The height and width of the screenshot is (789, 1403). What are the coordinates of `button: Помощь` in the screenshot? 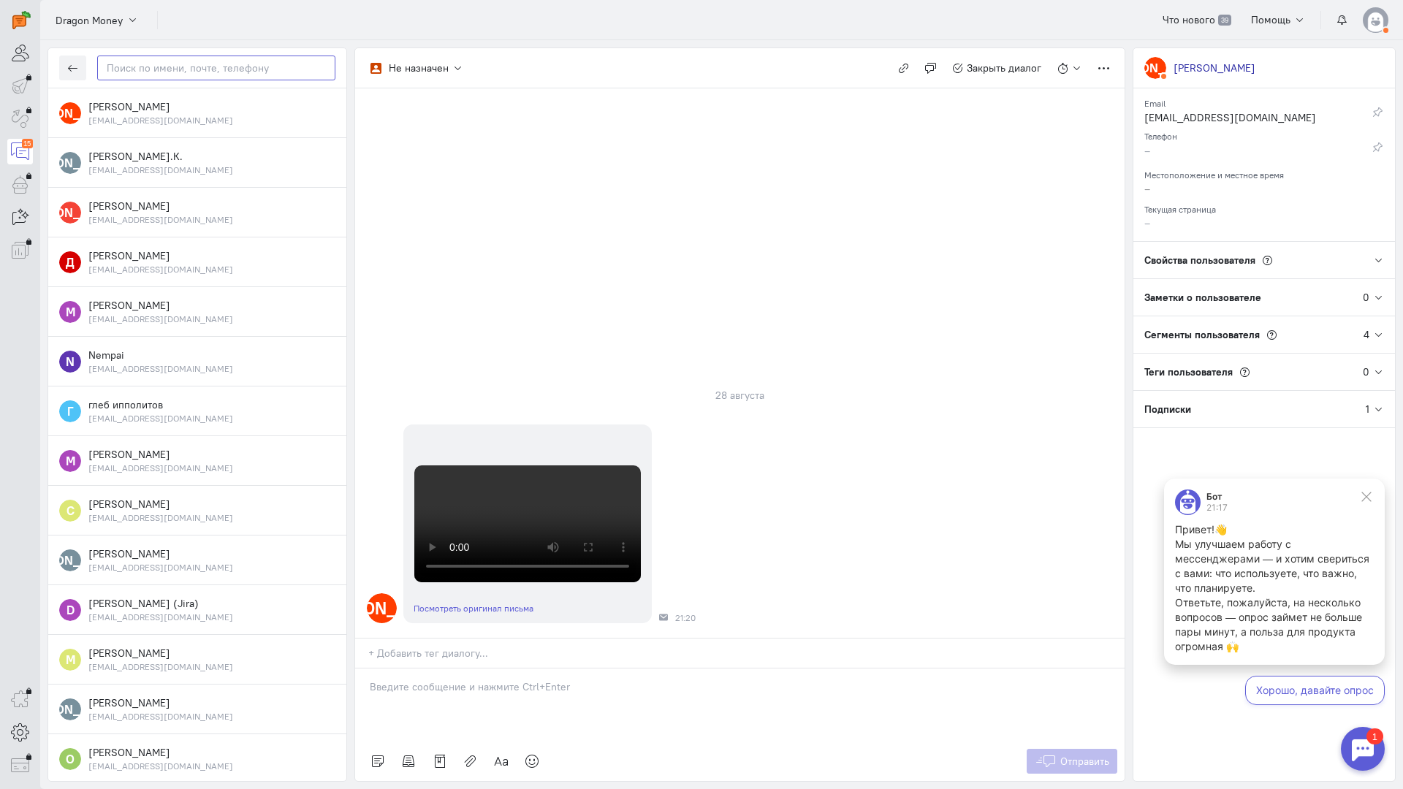 It's located at (1278, 20).